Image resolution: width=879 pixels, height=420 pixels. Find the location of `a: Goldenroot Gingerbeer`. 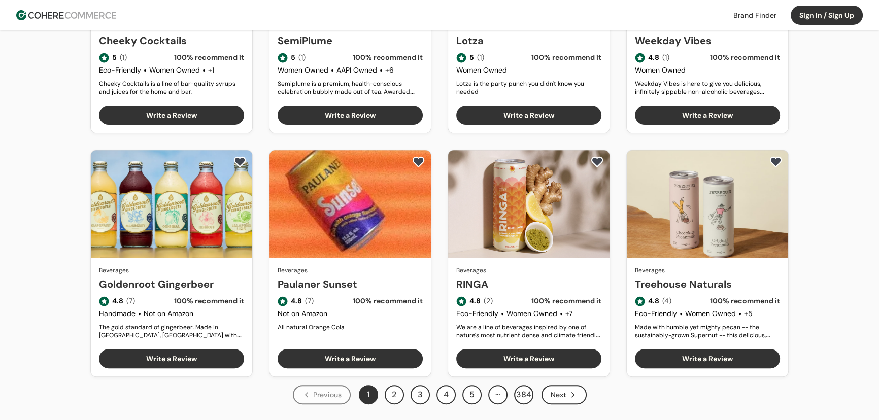

a: Goldenroot Gingerbeer is located at coordinates (171, 284).